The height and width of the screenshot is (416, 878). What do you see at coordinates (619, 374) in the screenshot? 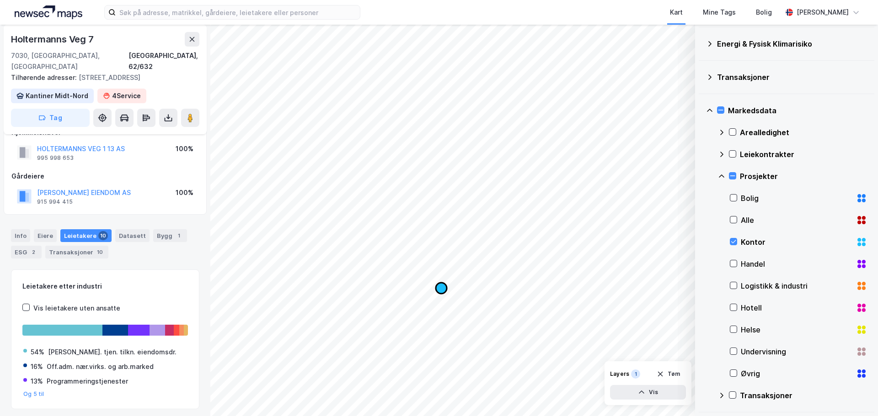
I see `div: Layers` at bounding box center [619, 374].